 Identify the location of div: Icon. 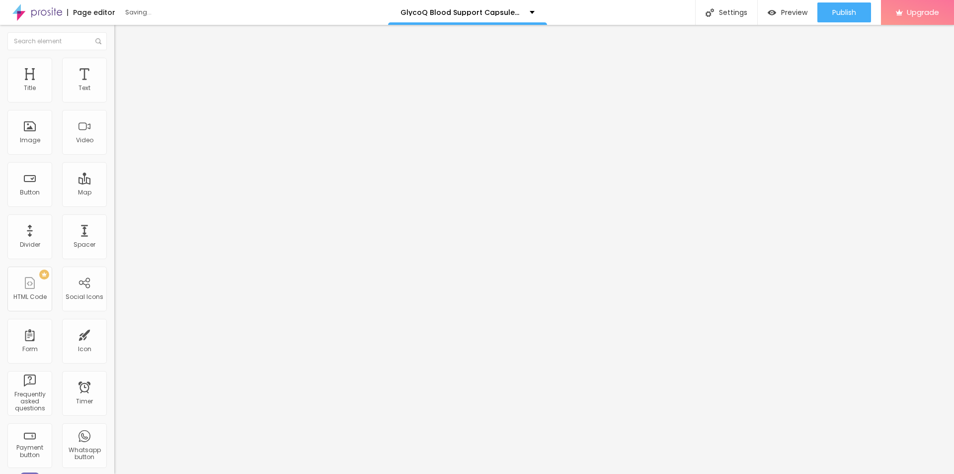
(84, 349).